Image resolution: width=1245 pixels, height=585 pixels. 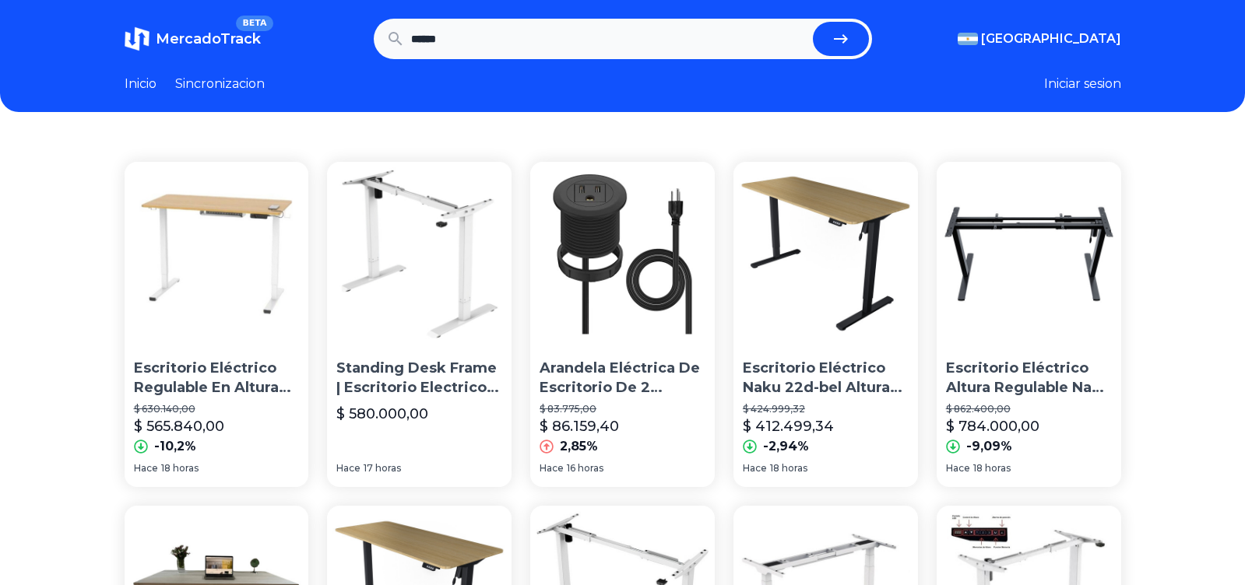 I want to click on p: $ 424.999,32, so click(x=825, y=409).